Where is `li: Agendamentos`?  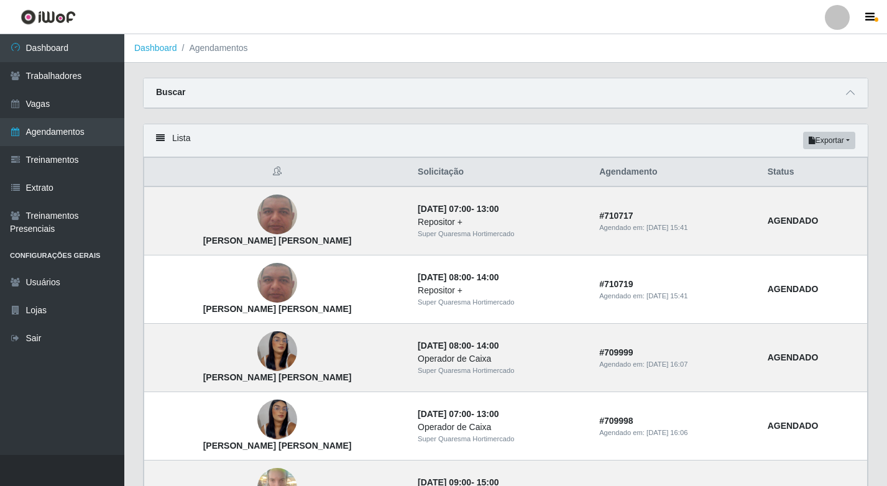 li: Agendamentos is located at coordinates (213, 48).